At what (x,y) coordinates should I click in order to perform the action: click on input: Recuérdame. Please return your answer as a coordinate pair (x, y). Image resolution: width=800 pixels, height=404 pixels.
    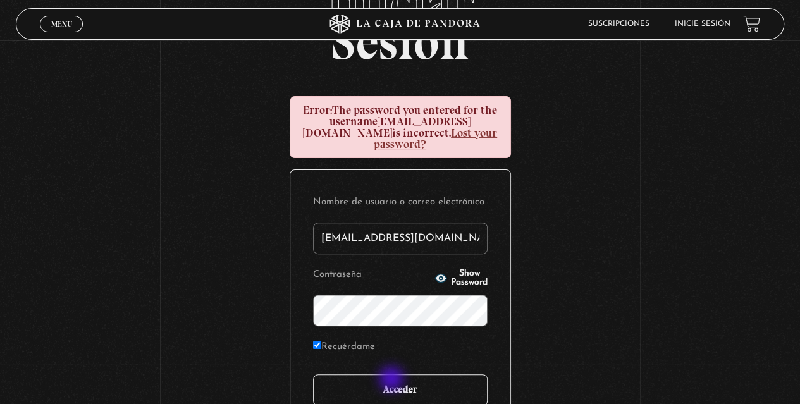
    Looking at the image, I should click on (317, 345).